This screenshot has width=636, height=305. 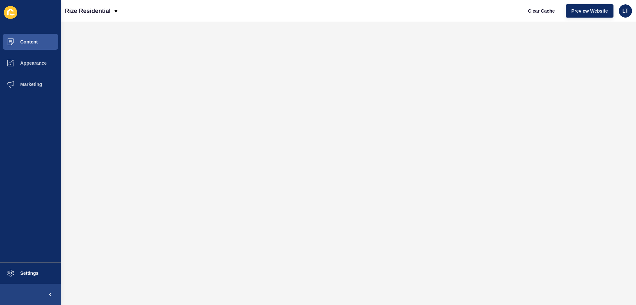 What do you see at coordinates (590, 11) in the screenshot?
I see `button: Preview Website` at bounding box center [590, 11].